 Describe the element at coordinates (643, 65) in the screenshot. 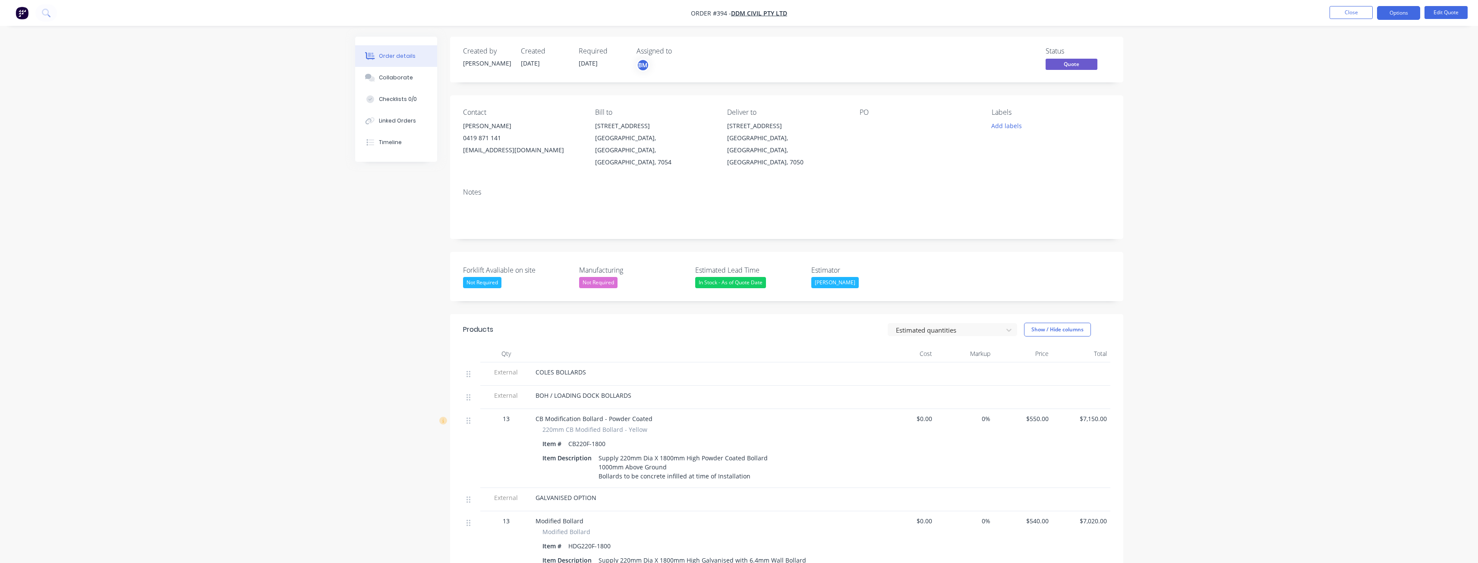

I see `div: BM` at that location.